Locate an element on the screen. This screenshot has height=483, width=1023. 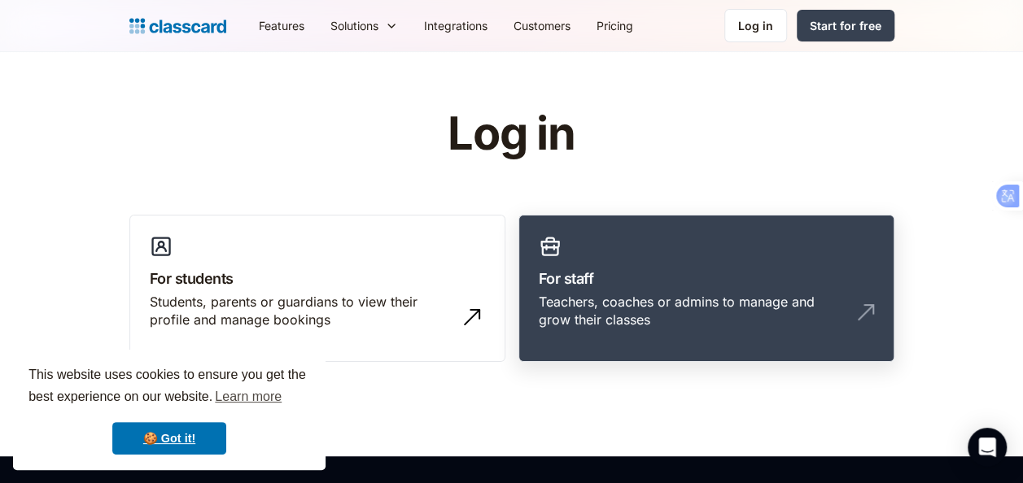
a: Customers is located at coordinates (542, 25).